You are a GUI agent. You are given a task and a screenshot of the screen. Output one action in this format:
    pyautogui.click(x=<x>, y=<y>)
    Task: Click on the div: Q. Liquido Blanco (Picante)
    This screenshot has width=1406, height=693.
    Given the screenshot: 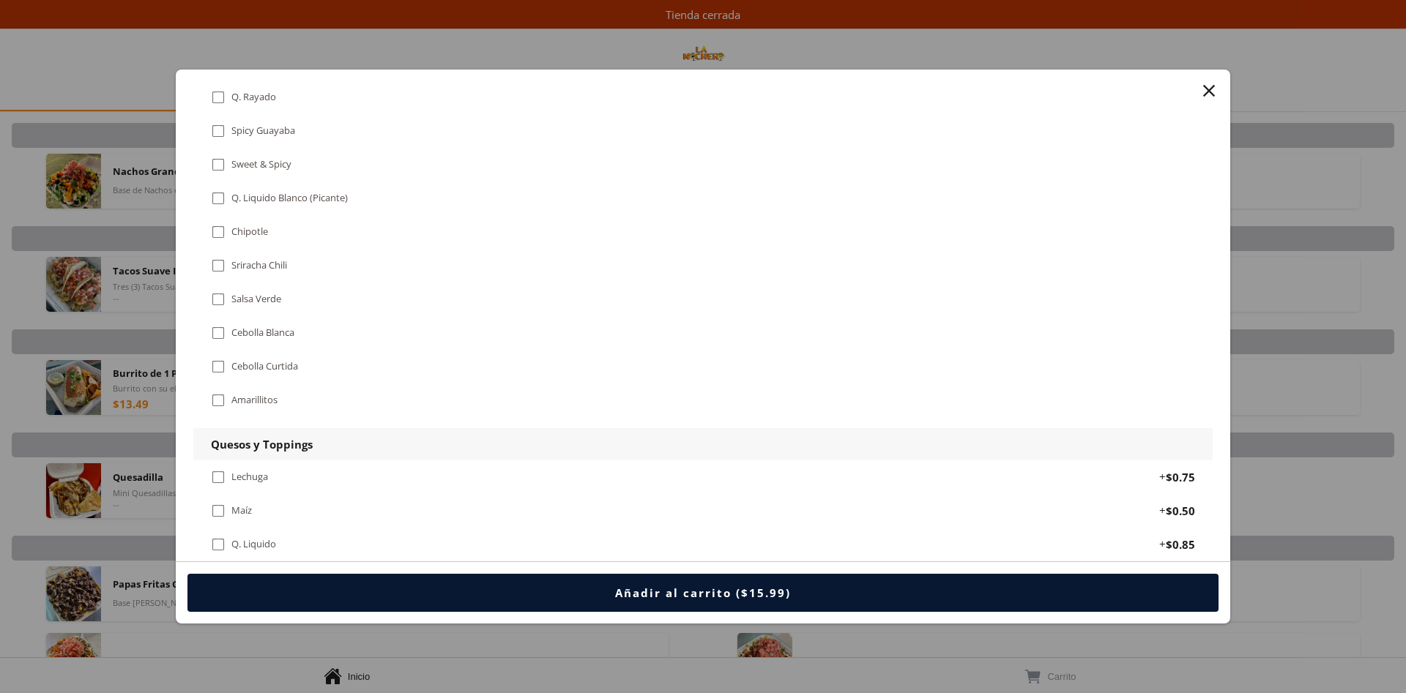 What is the action you would take?
    pyautogui.click(x=289, y=198)
    